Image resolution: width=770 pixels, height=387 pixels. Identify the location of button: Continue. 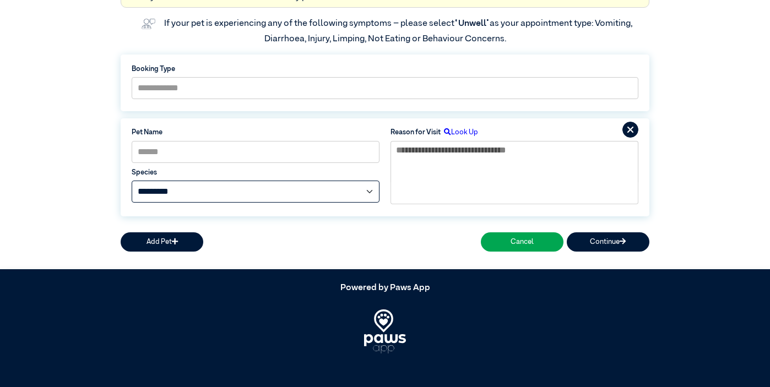
(608, 242).